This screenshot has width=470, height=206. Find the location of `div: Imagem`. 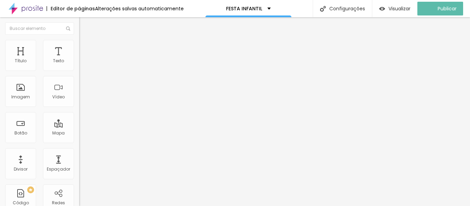

div: Imagem is located at coordinates (21, 97).